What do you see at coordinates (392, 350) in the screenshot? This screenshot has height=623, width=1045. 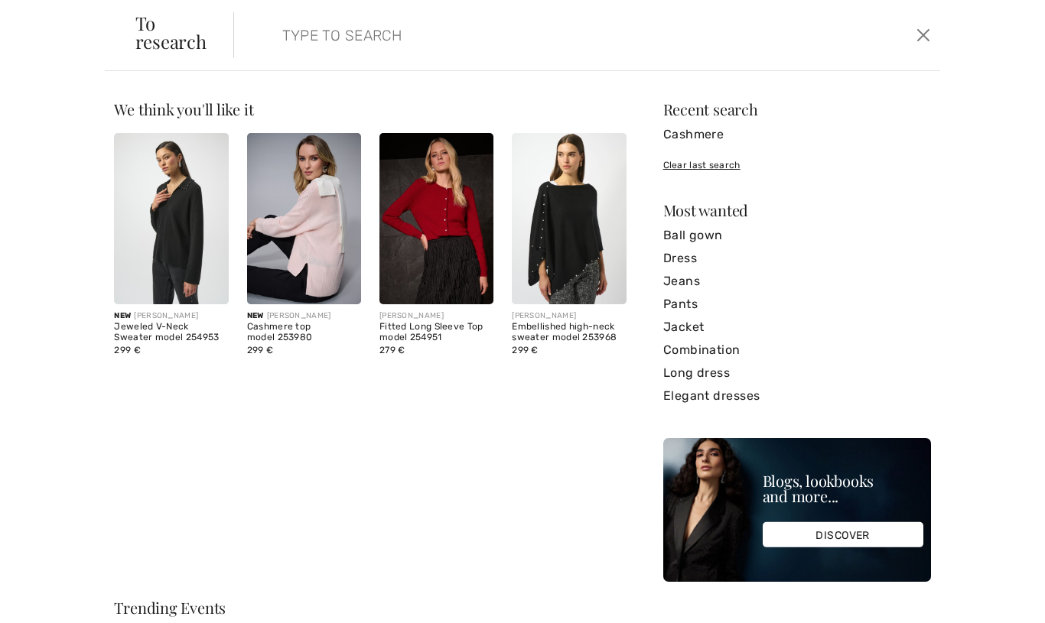 I see `font: 279 €` at bounding box center [392, 350].